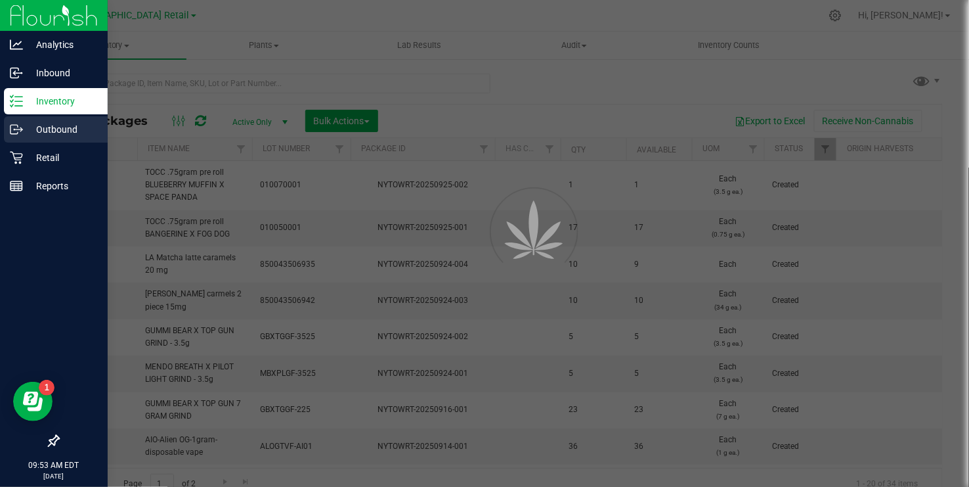  What do you see at coordinates (62, 129) in the screenshot?
I see `p: Outbound` at bounding box center [62, 129].